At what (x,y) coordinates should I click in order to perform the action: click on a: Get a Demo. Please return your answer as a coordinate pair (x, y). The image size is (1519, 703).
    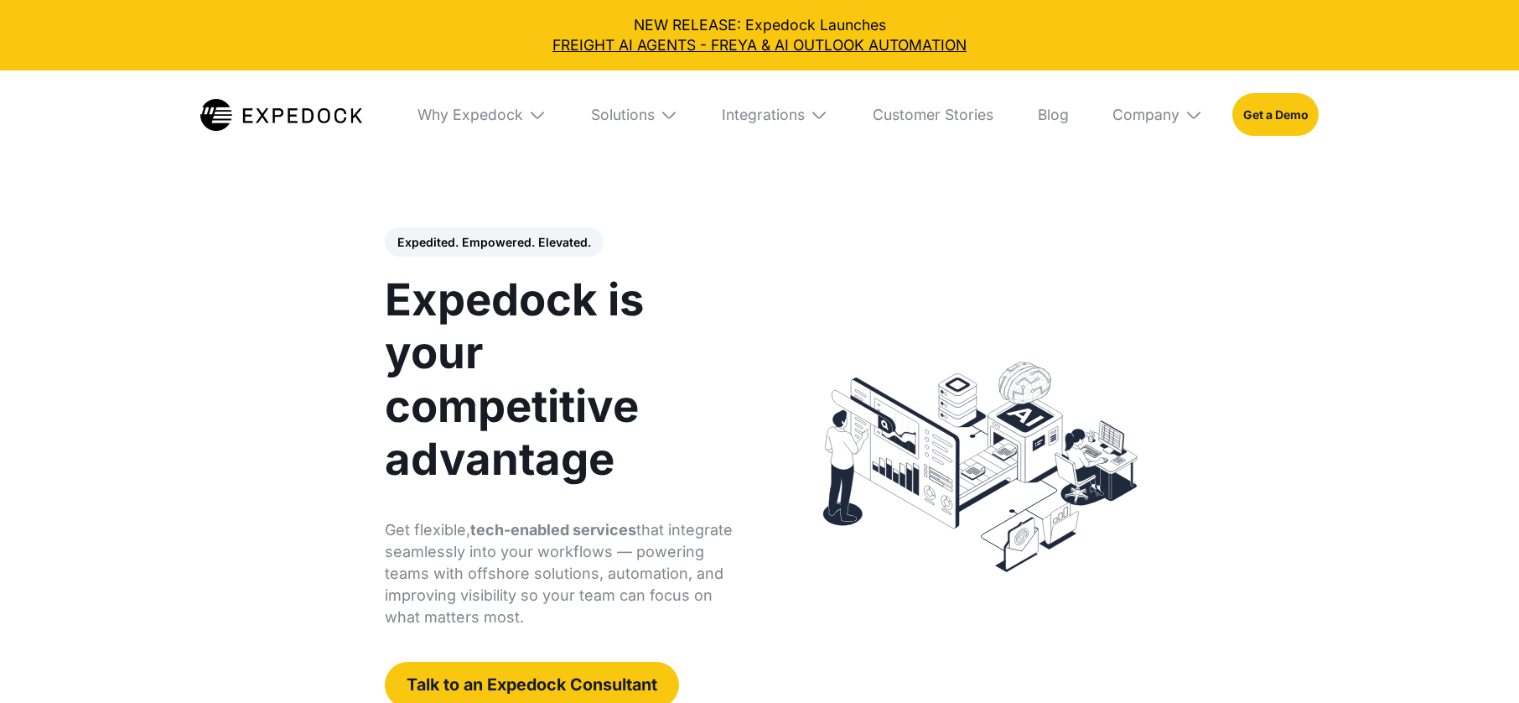
    Looking at the image, I should click on (1275, 114).